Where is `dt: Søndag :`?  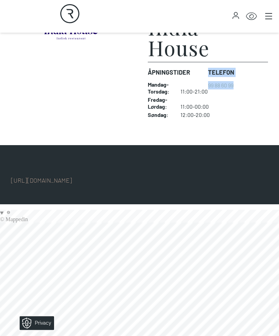
dt: Søndag : is located at coordinates (160, 115).